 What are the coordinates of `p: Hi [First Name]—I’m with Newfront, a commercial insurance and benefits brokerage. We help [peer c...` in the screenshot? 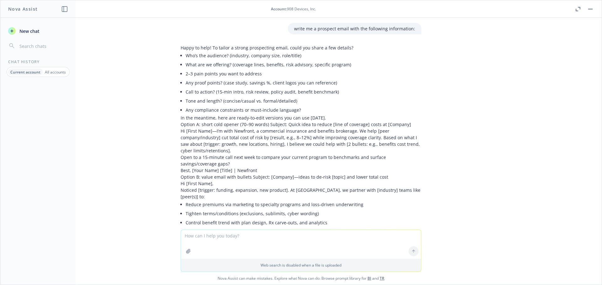 It's located at (301, 141).